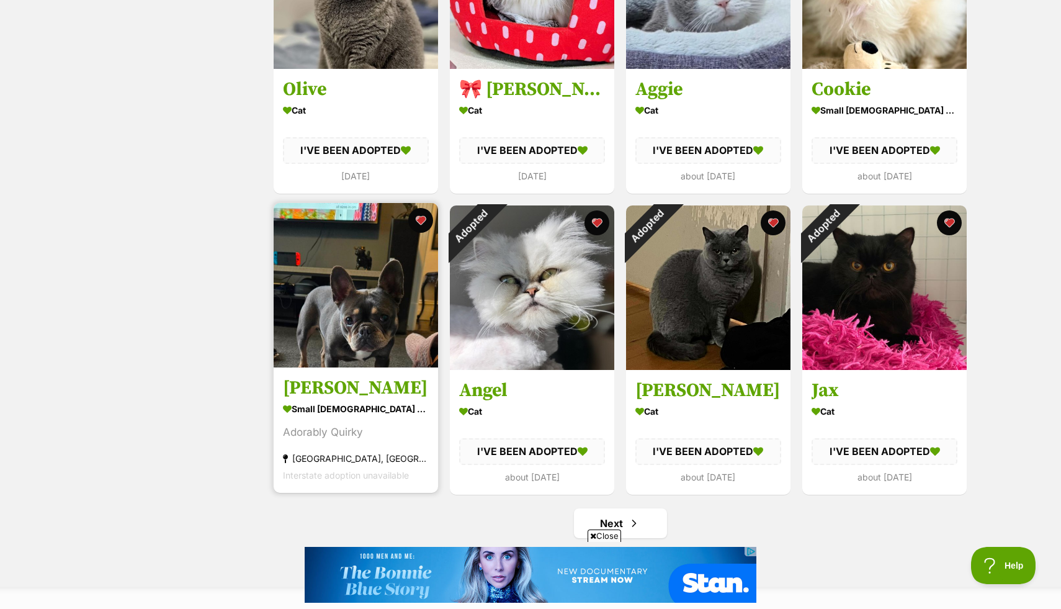 The image size is (1061, 609). I want to click on h3: Olive, so click(355, 90).